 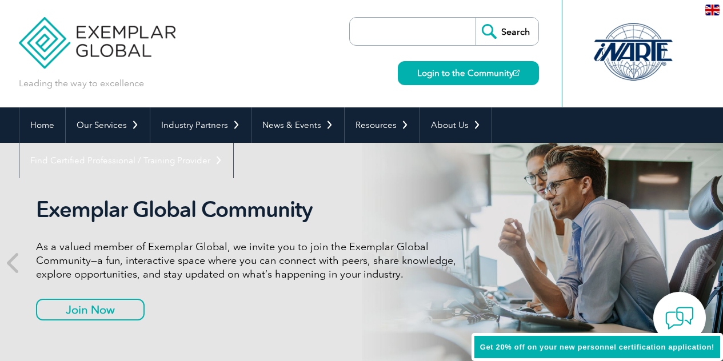 What do you see at coordinates (679, 318) in the screenshot?
I see `img: contact-chat.png` at bounding box center [679, 318].